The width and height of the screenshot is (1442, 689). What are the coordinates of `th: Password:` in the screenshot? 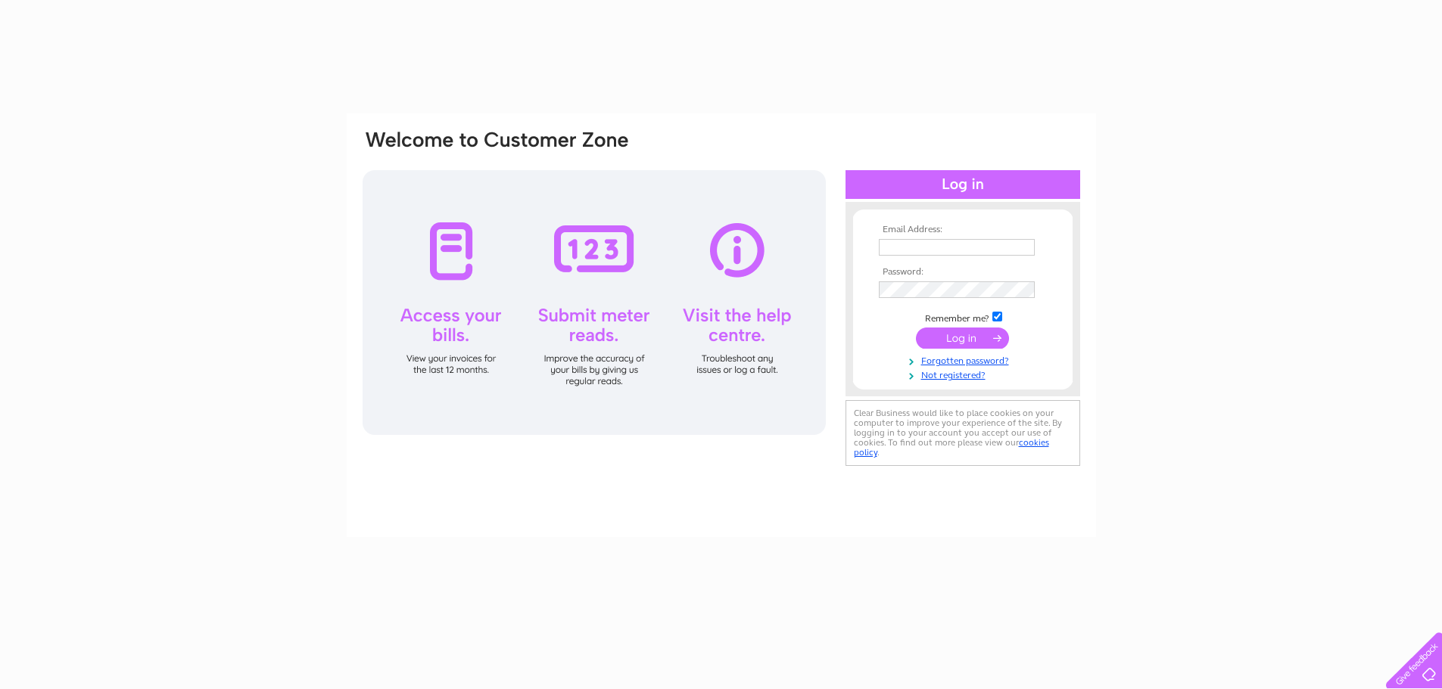 It's located at (963, 272).